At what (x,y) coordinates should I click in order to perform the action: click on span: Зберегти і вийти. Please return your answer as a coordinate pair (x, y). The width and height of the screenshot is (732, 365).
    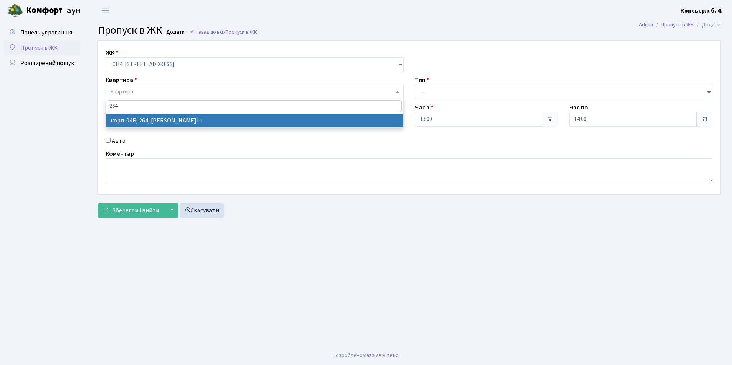
    Looking at the image, I should click on (135, 210).